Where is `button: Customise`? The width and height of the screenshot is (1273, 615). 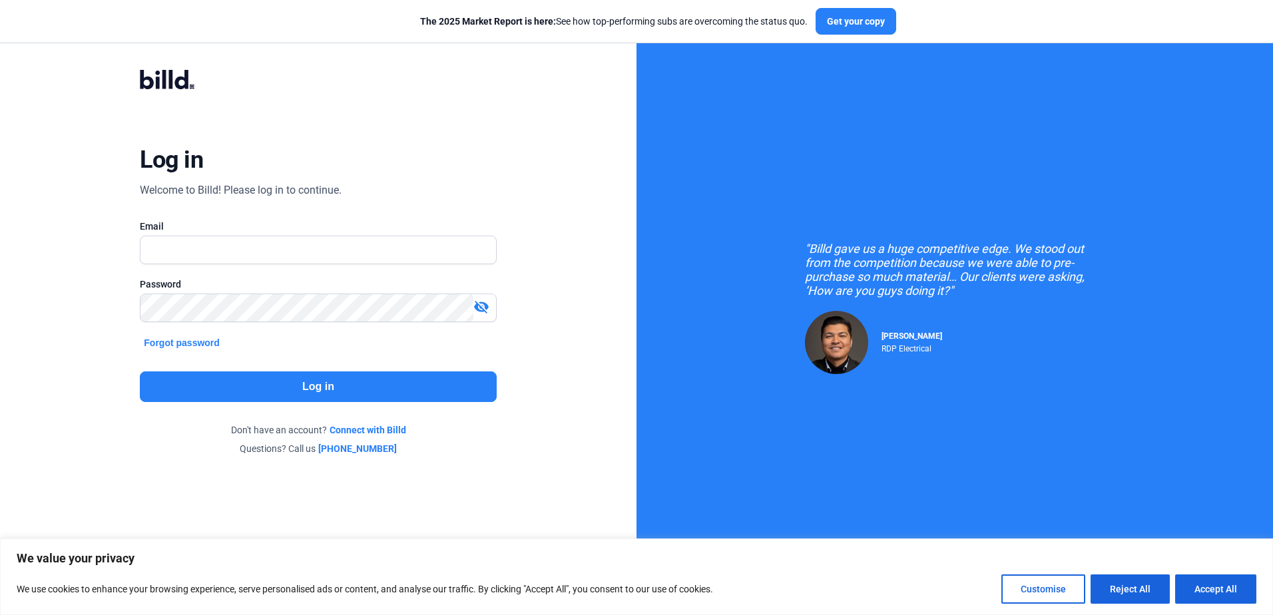
button: Customise is located at coordinates (1043, 589).